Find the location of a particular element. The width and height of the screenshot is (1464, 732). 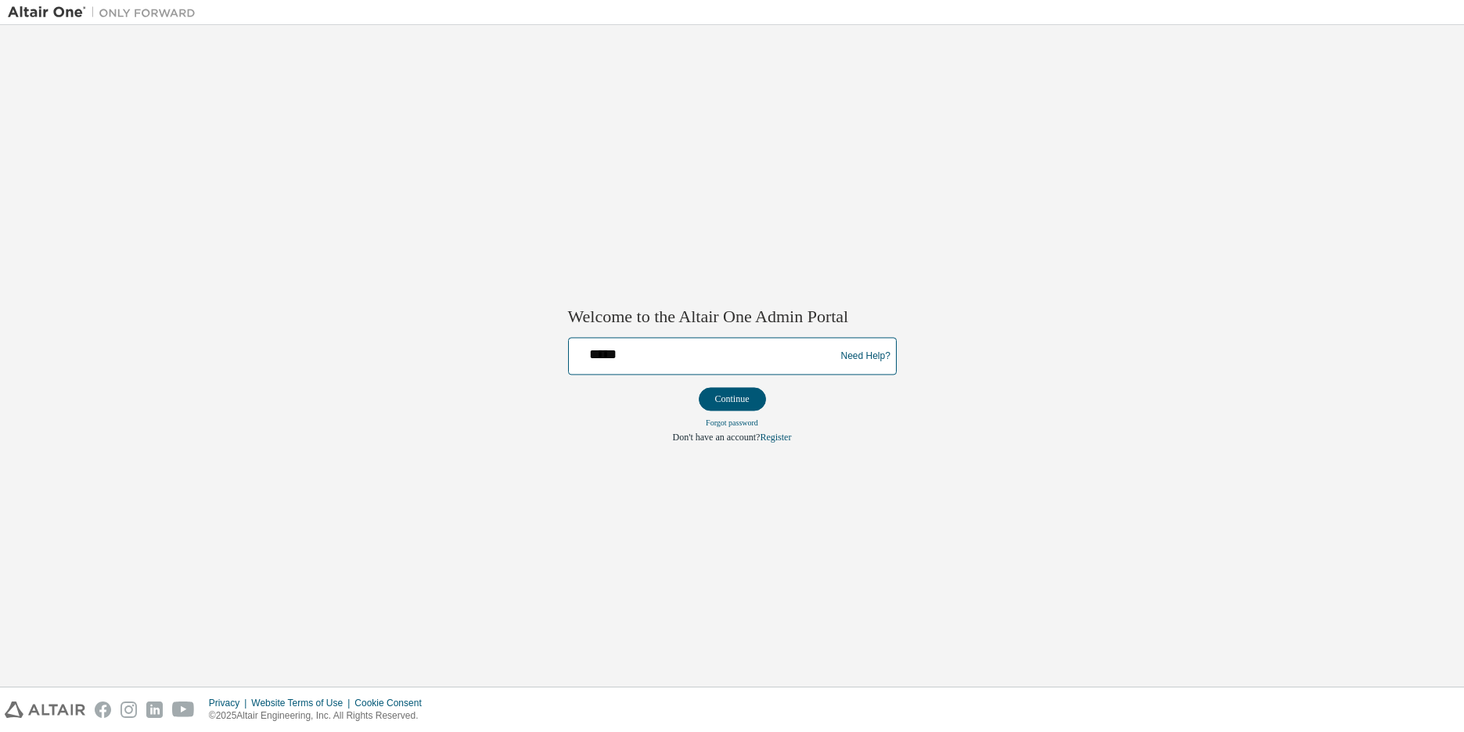

h2: Welcome to the Altair One Admin Portal is located at coordinates (732, 317).